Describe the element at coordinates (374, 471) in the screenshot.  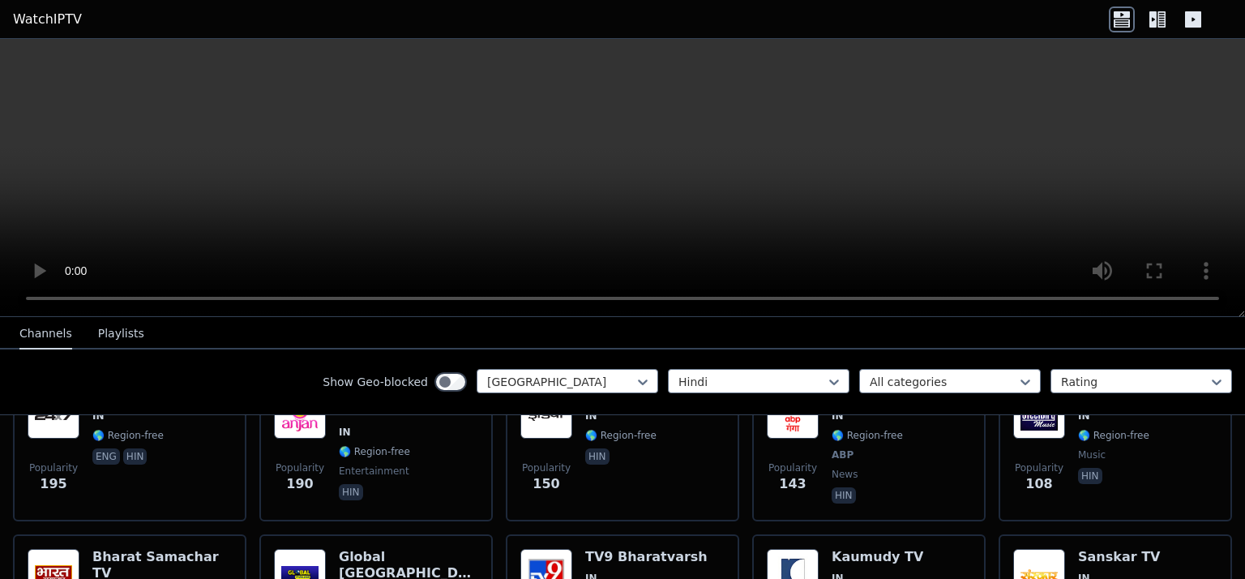
I see `span: entertainment` at that location.